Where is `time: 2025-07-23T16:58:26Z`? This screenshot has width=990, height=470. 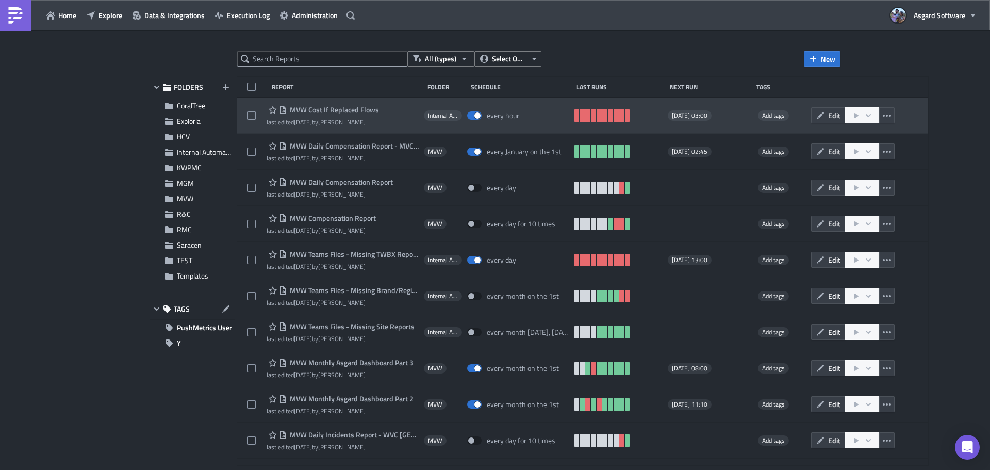 time: 2025-07-23T16:58:26Z is located at coordinates (303, 230).